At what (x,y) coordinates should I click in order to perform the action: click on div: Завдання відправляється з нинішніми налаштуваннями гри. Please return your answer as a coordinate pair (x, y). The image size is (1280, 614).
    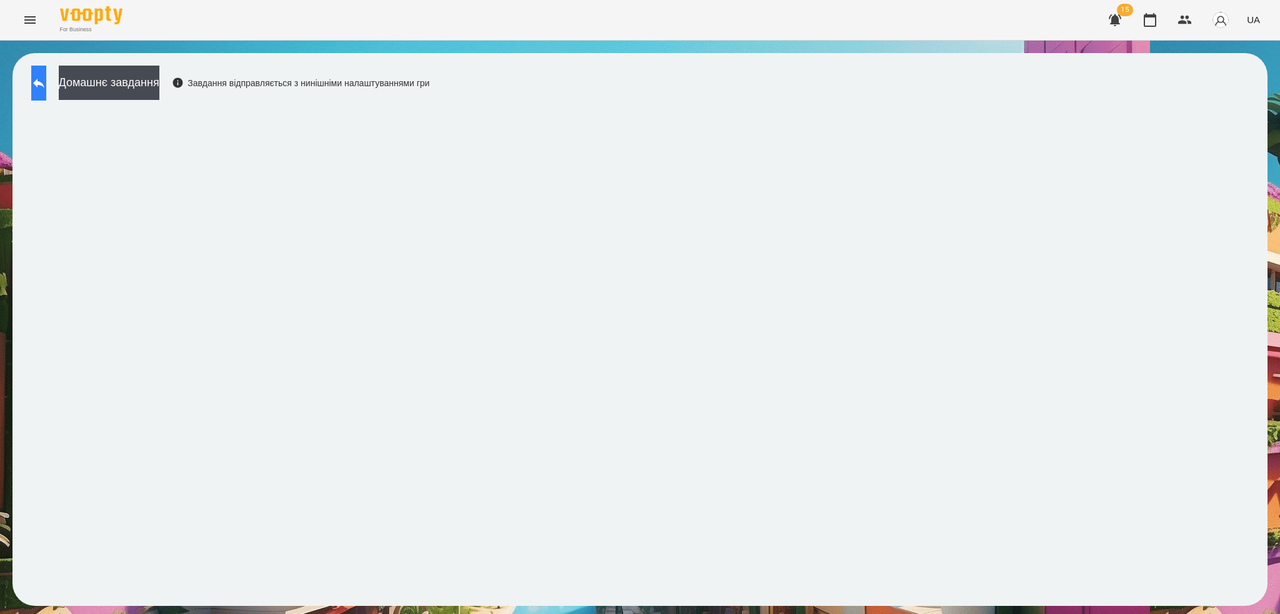
    Looking at the image, I should click on (301, 83).